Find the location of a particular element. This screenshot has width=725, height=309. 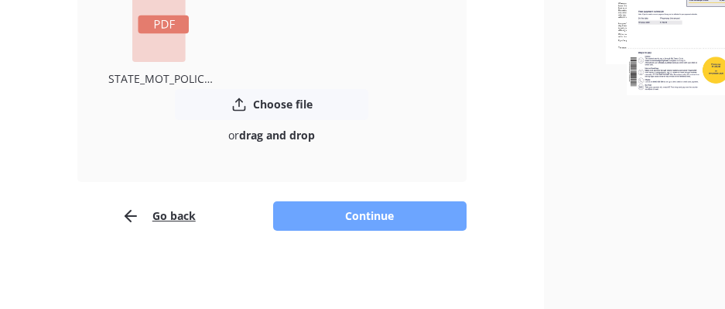

button: Continue is located at coordinates (370, 216).